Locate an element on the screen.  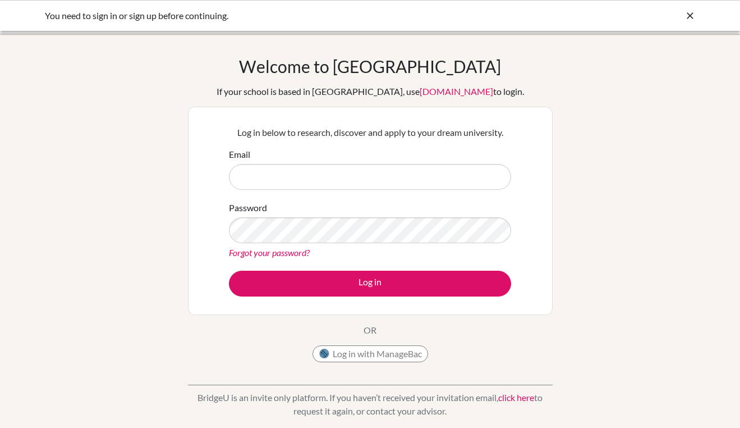
div: You need to sign in or sign up before continuing. is located at coordinates (286, 16).